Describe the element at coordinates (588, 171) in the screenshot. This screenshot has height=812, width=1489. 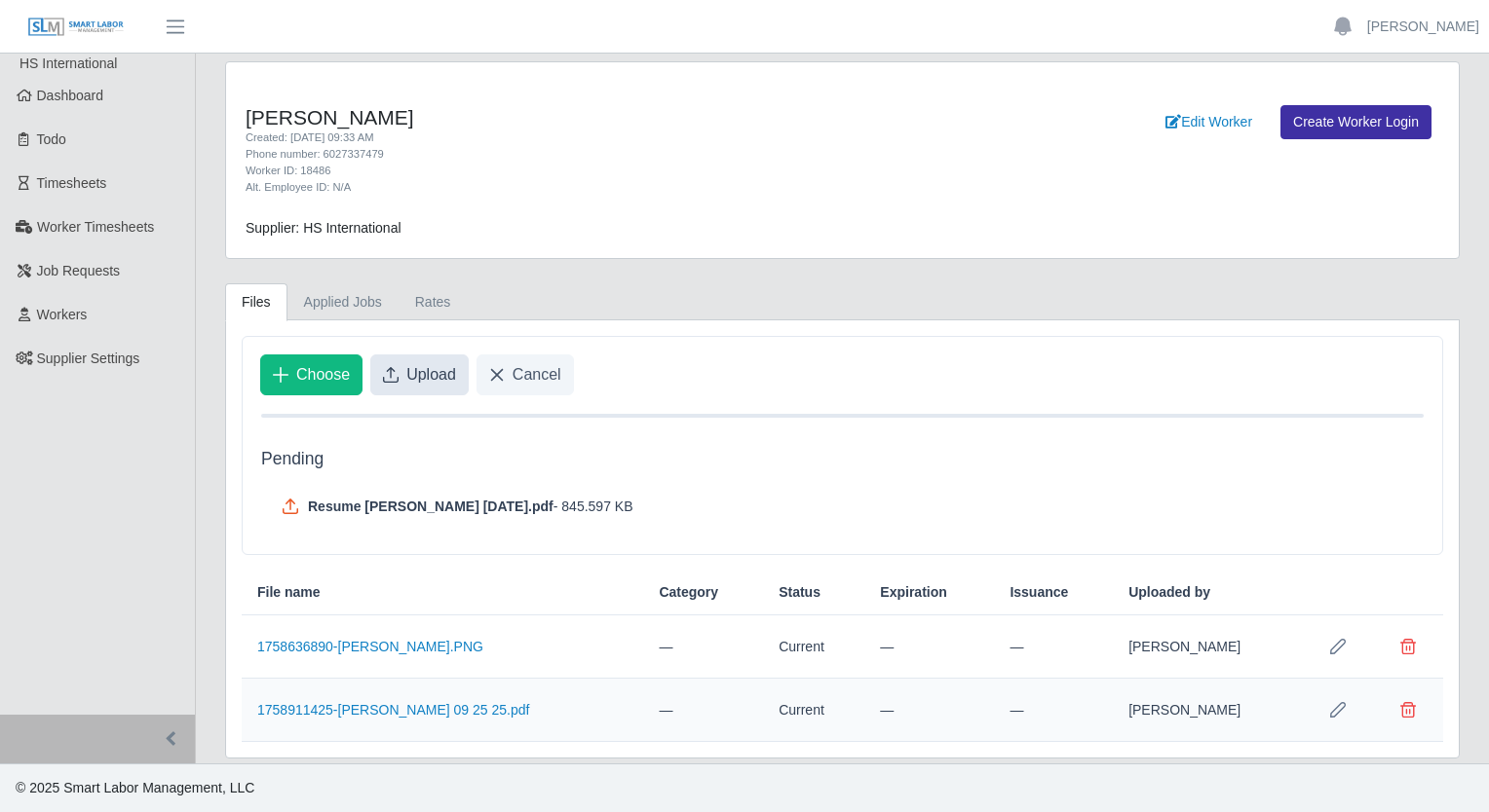
I see `div: Worker ID: 18486` at that location.